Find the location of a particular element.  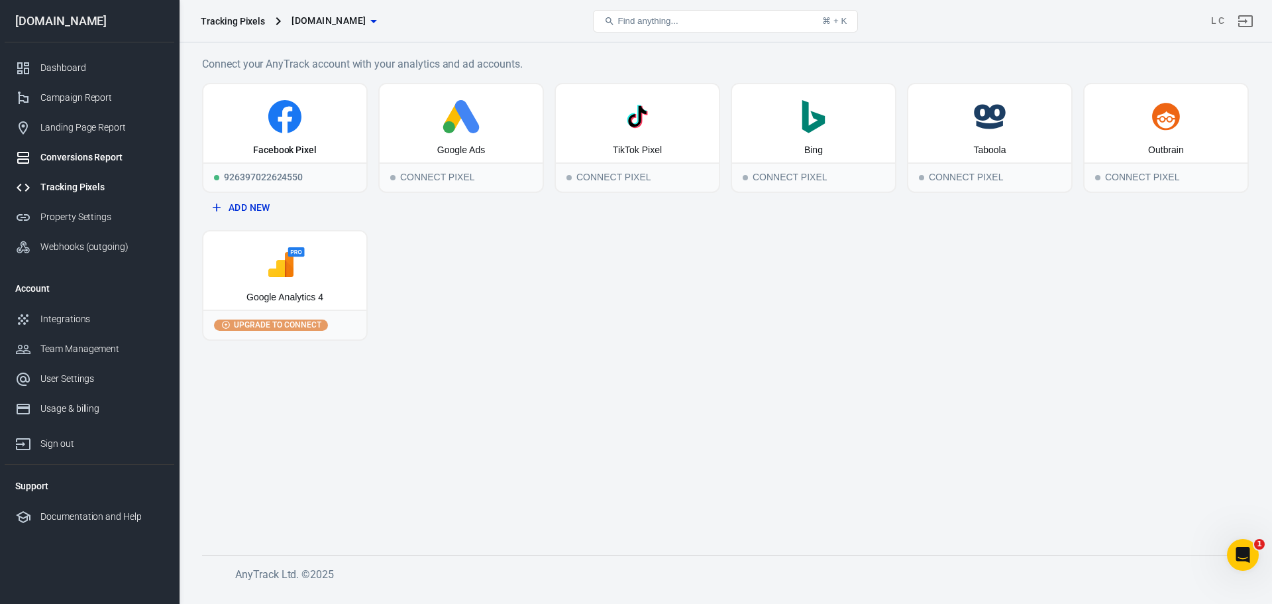

a: Conversions Report is located at coordinates (89, 157).